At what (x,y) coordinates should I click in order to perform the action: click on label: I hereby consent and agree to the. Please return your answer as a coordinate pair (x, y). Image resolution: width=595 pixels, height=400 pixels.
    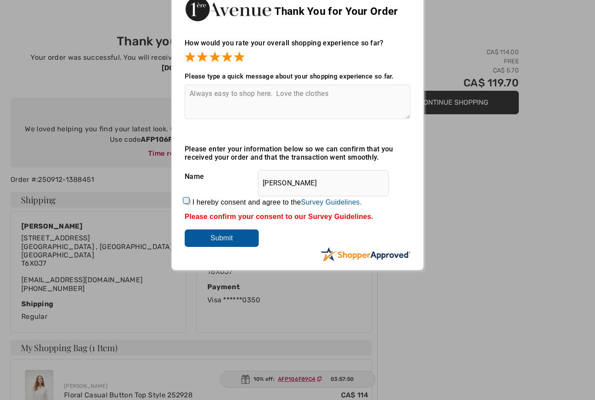
    Looking at the image, I should click on (277, 202).